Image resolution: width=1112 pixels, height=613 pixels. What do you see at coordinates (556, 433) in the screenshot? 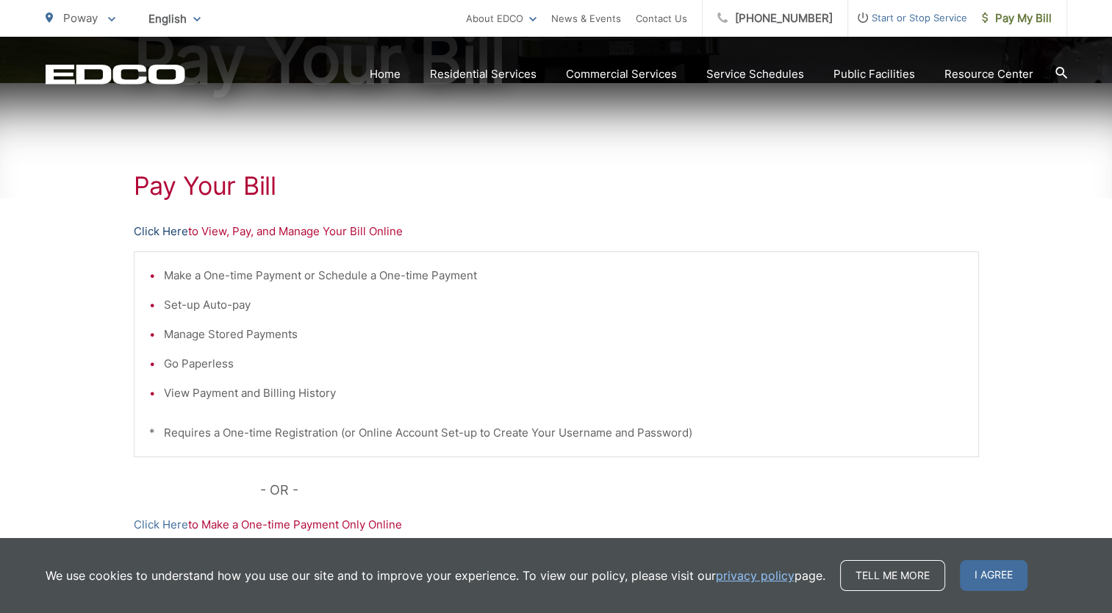
I see `p: * Requires a One-time Registration (or Online Account Set-up to Create Your Username and Password)` at bounding box center [556, 433].